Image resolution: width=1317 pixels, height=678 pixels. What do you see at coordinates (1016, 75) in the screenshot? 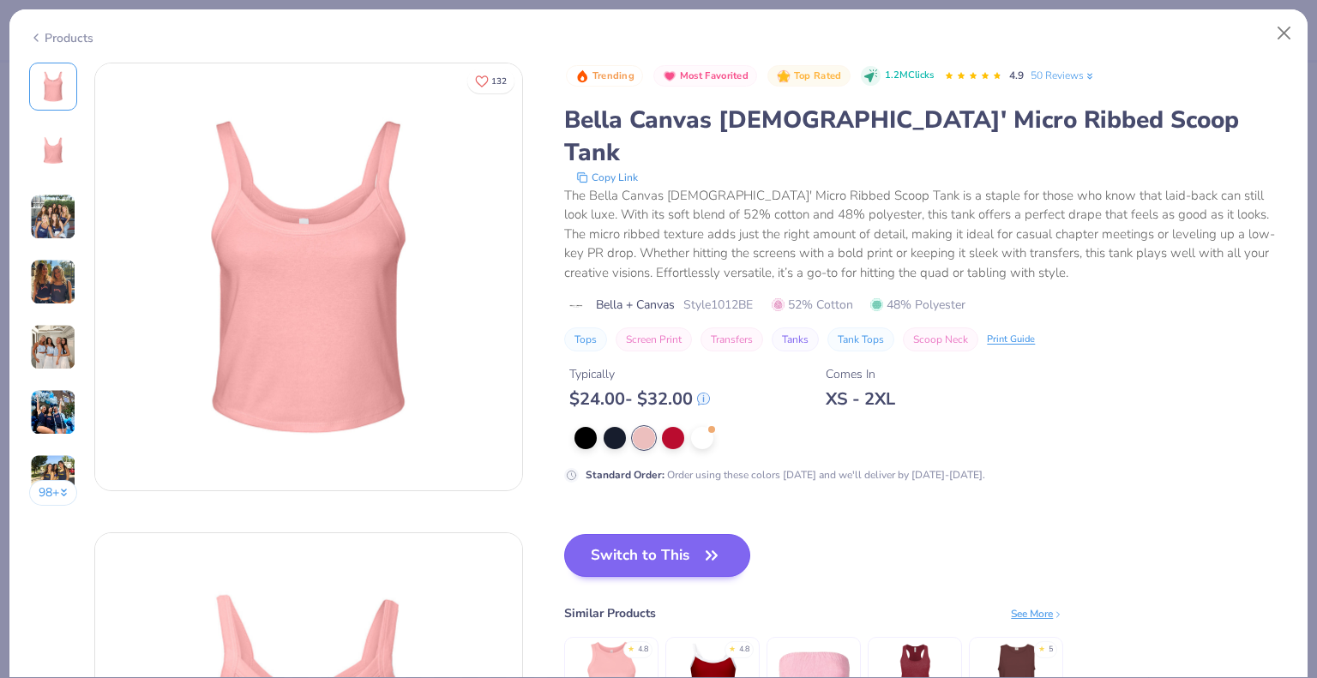
I see `span: 4.9` at bounding box center [1016, 75].